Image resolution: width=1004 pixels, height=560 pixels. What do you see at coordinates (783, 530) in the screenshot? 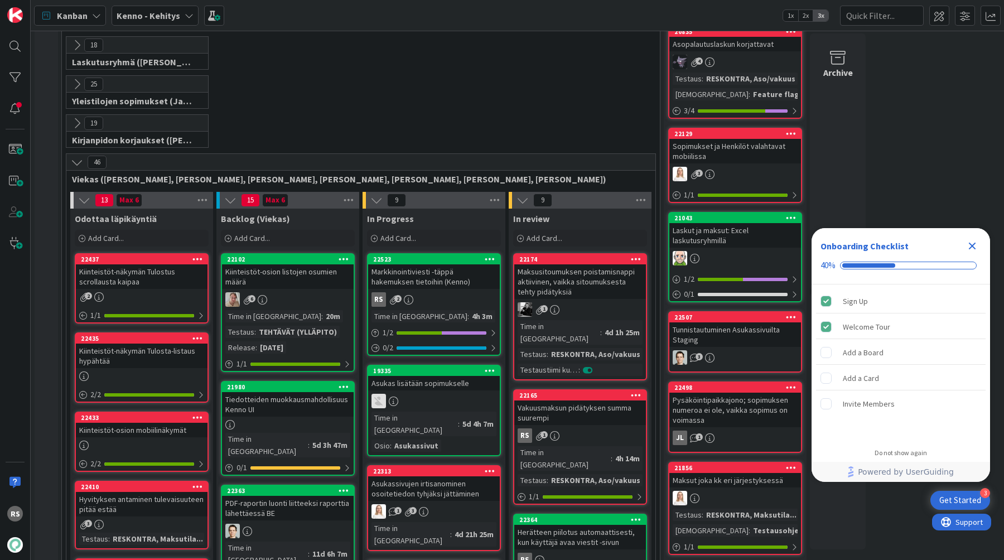
I see `div: Testausohjeet...` at bounding box center [783, 530].